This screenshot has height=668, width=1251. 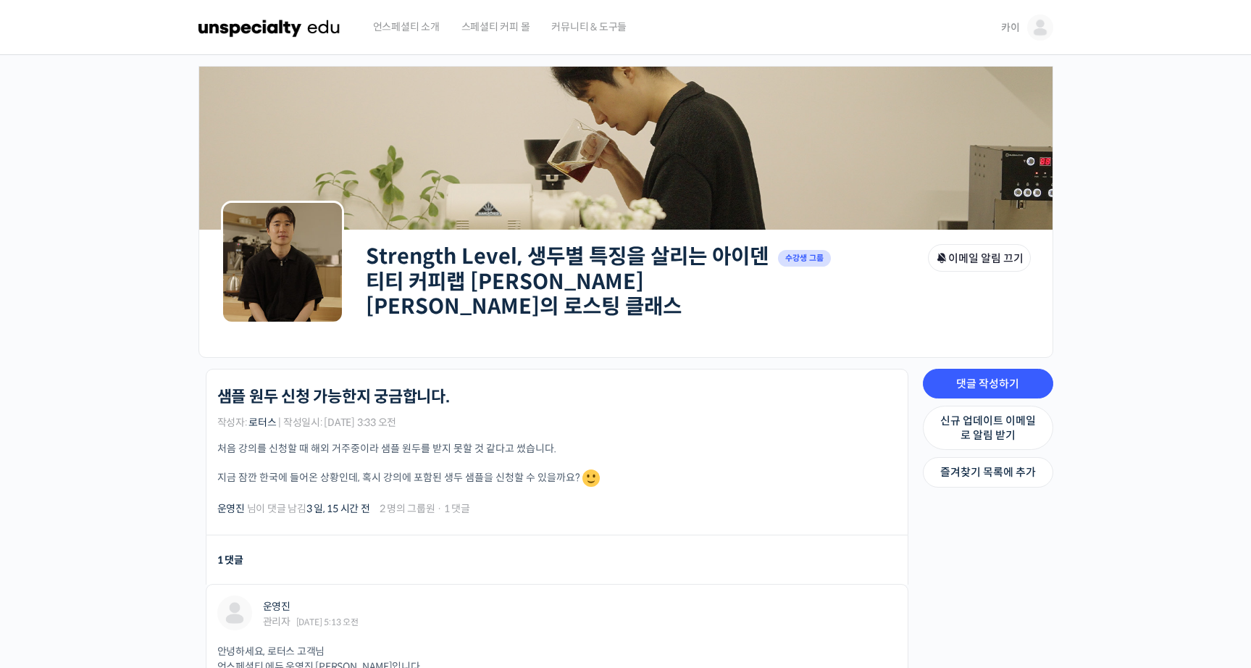 What do you see at coordinates (338, 509) in the screenshot?
I see `a: 3 일, 15 시간 전` at bounding box center [338, 509].